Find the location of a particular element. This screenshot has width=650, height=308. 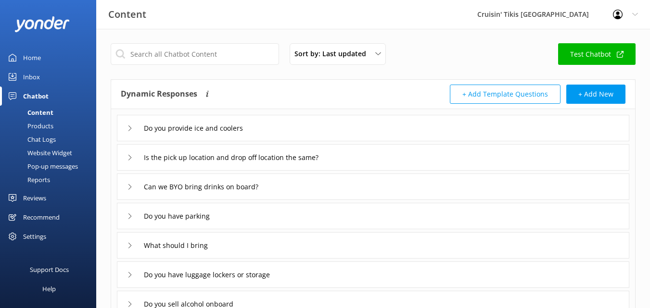

input: Search all Chatbot Content is located at coordinates (195, 54).